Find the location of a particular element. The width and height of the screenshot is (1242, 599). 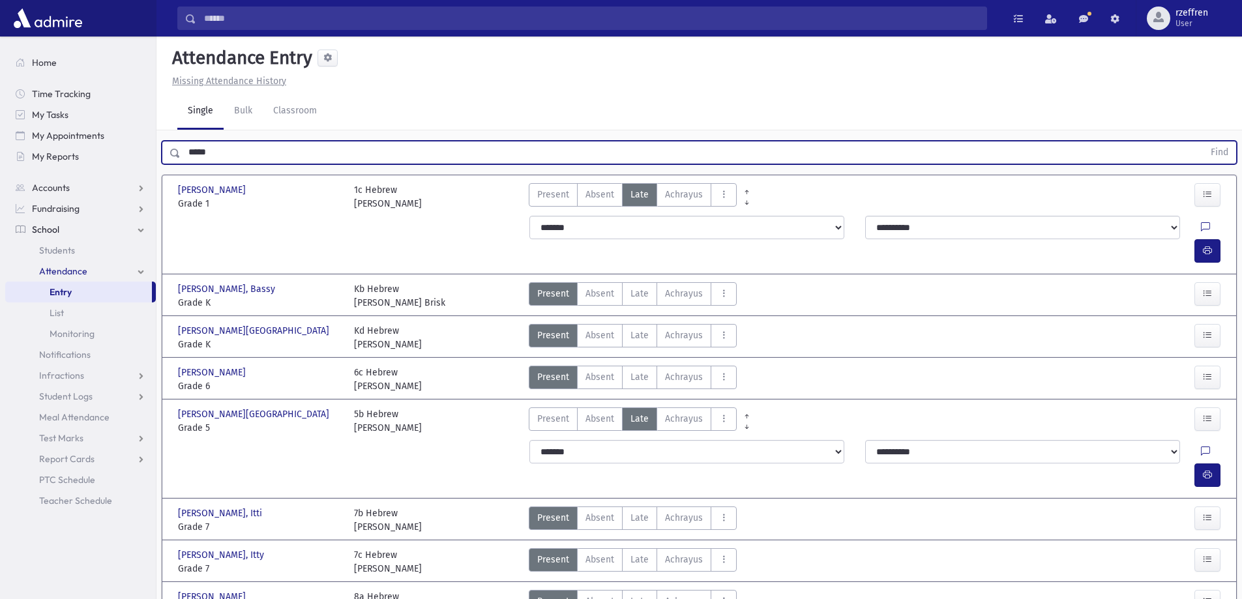

a: Attendance is located at coordinates (80, 271).